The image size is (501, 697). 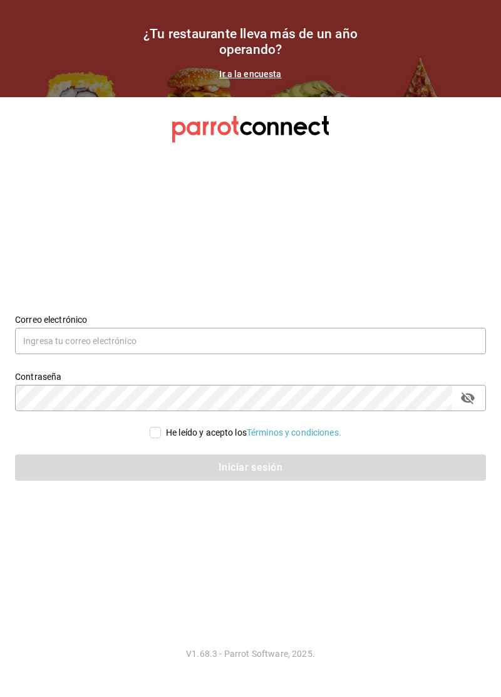 I want to click on input: Ingresa tu correo electrónico, so click(x=251, y=341).